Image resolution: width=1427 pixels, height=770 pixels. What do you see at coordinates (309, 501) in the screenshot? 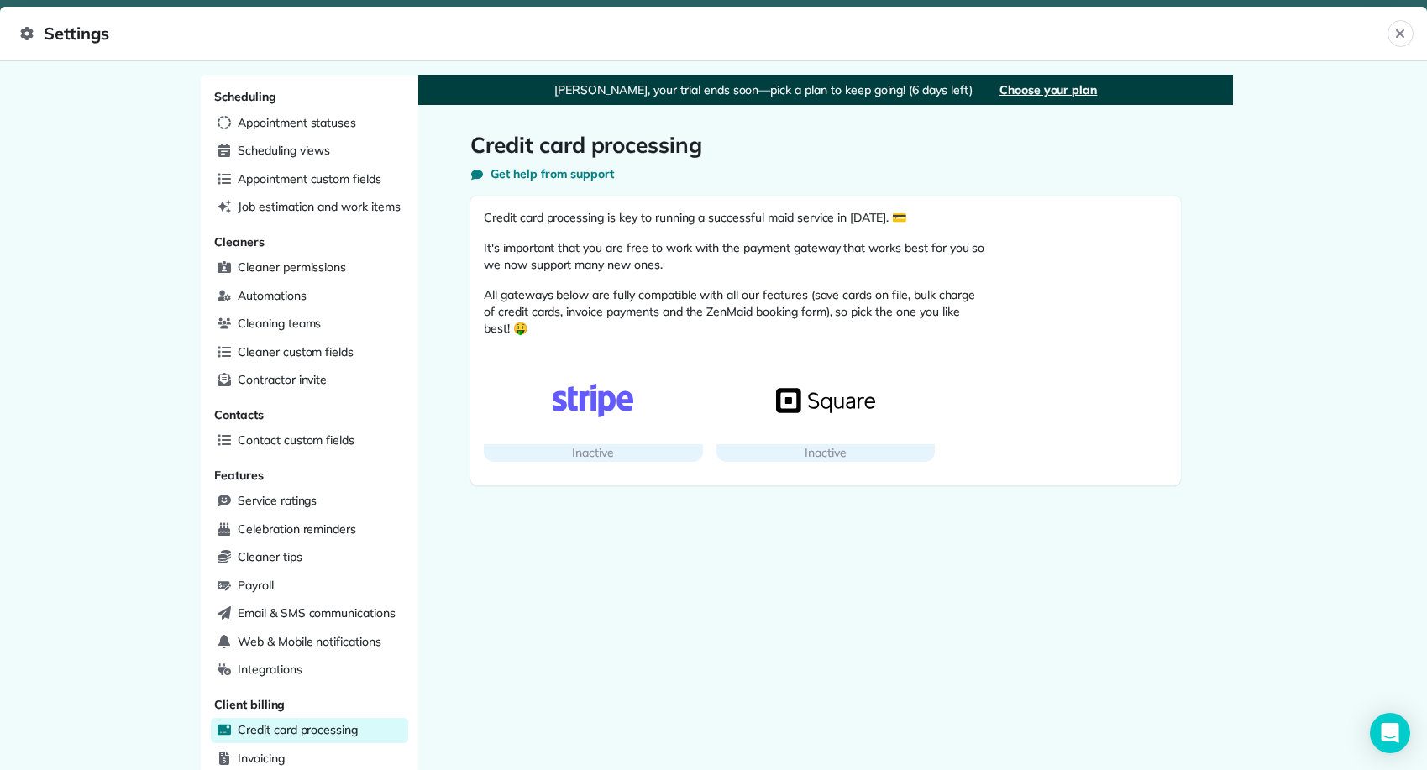
I see `a: Service ratings` at bounding box center [309, 501].